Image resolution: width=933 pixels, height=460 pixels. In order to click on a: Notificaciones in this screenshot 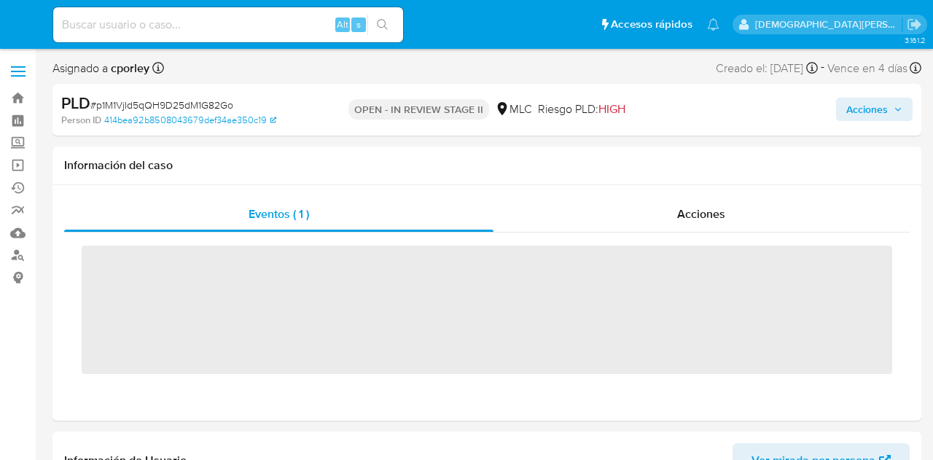, I will do `click(713, 24)`.